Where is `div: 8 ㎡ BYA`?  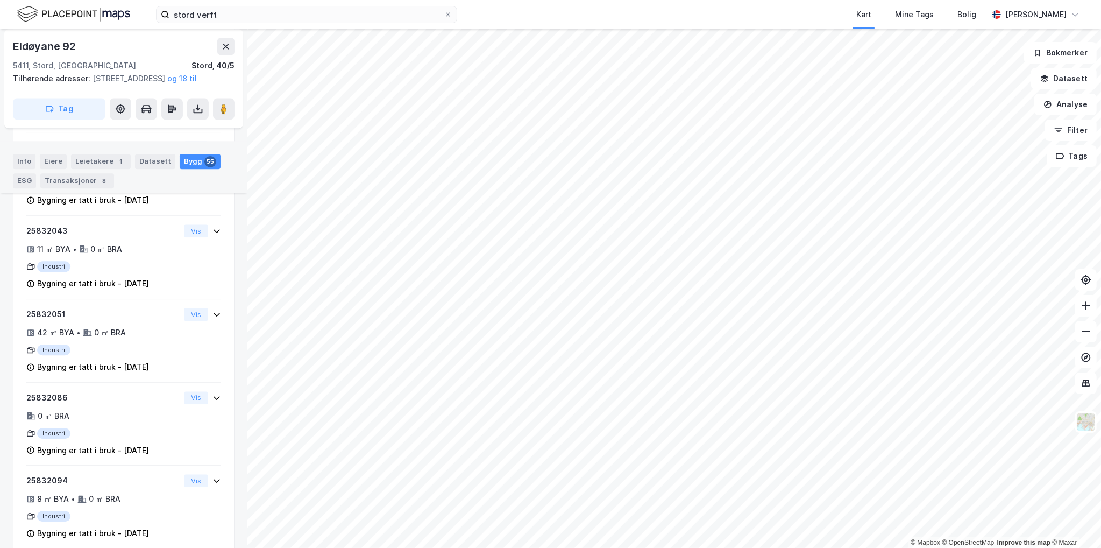
div: 8 ㎡ BYA is located at coordinates (53, 499).